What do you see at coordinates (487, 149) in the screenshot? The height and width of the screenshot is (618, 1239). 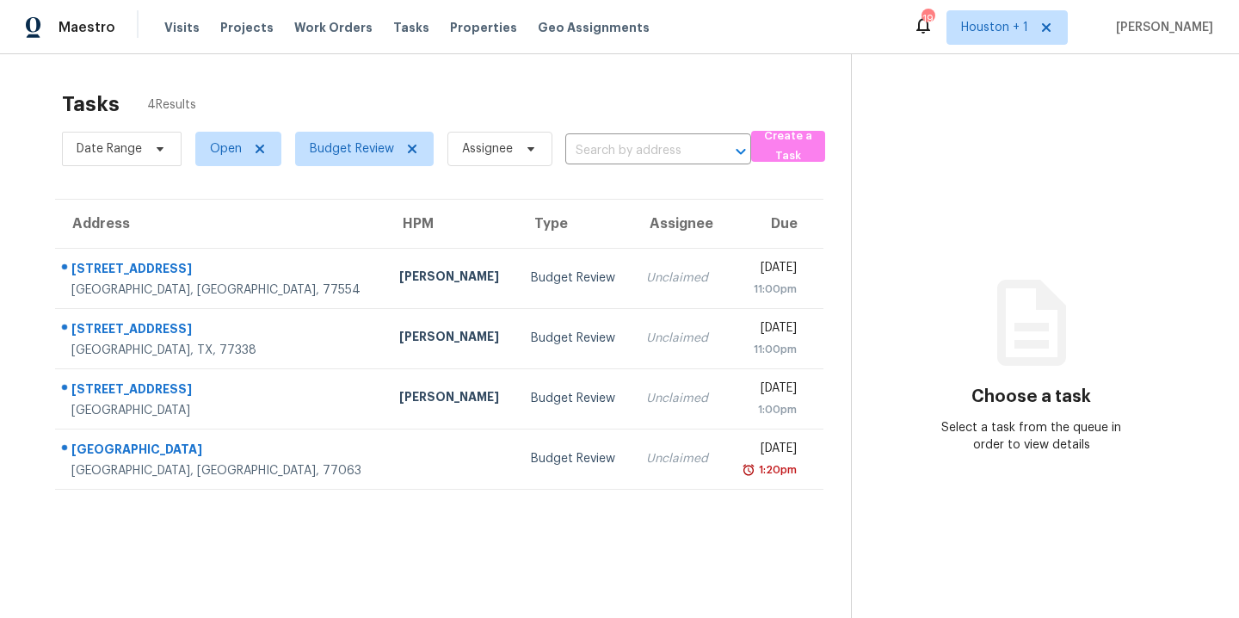 I see `span: Assignee` at bounding box center [487, 149].